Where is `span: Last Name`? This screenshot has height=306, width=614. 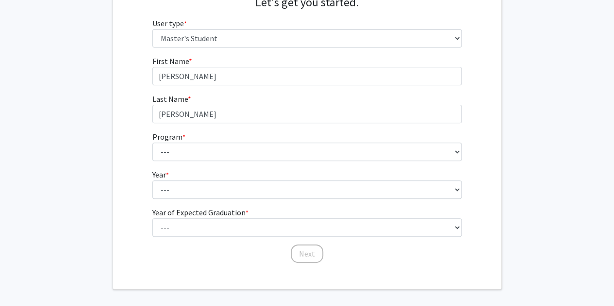 span: Last Name is located at coordinates (170, 99).